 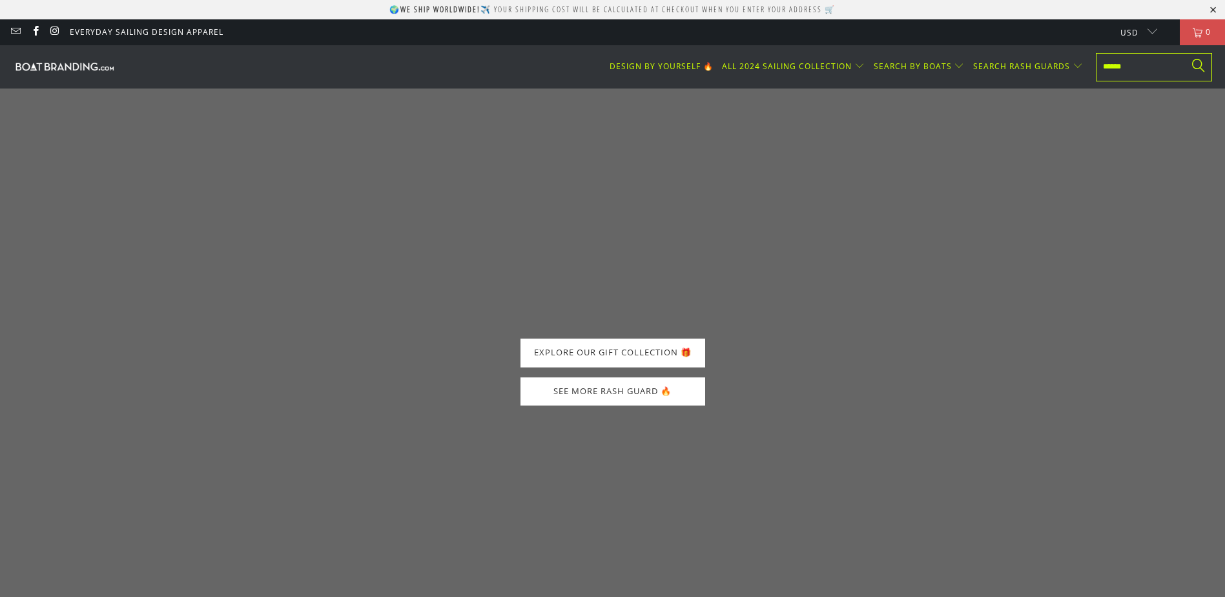 I want to click on span: DESIGN BY YOURSELF 🔥, so click(x=661, y=66).